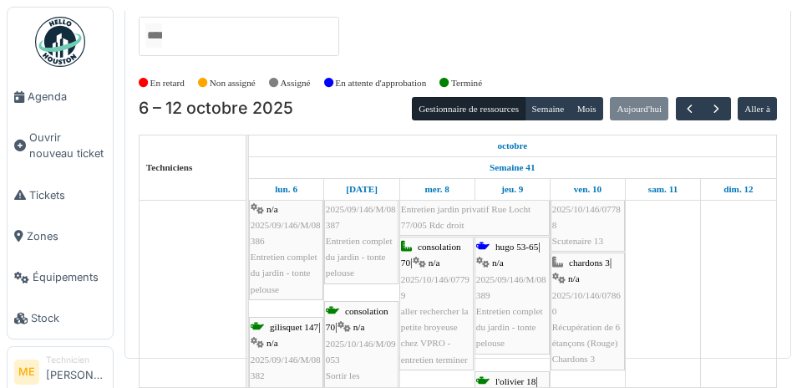 The height and width of the screenshot is (388, 802). Describe the element at coordinates (76, 359) in the screenshot. I see `div: Technicien` at that location.